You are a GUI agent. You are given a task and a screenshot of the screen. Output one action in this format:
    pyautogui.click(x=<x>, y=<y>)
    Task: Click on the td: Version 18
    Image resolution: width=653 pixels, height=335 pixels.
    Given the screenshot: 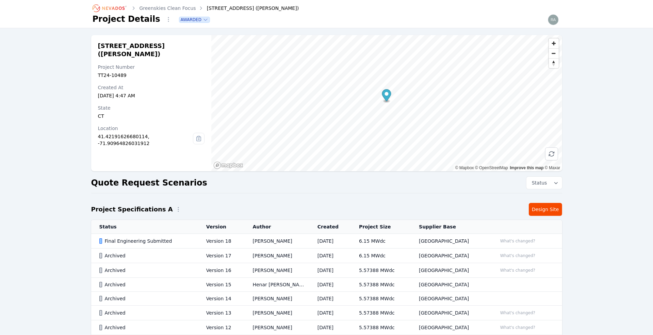 What is the action you would take?
    pyautogui.click(x=221, y=241)
    